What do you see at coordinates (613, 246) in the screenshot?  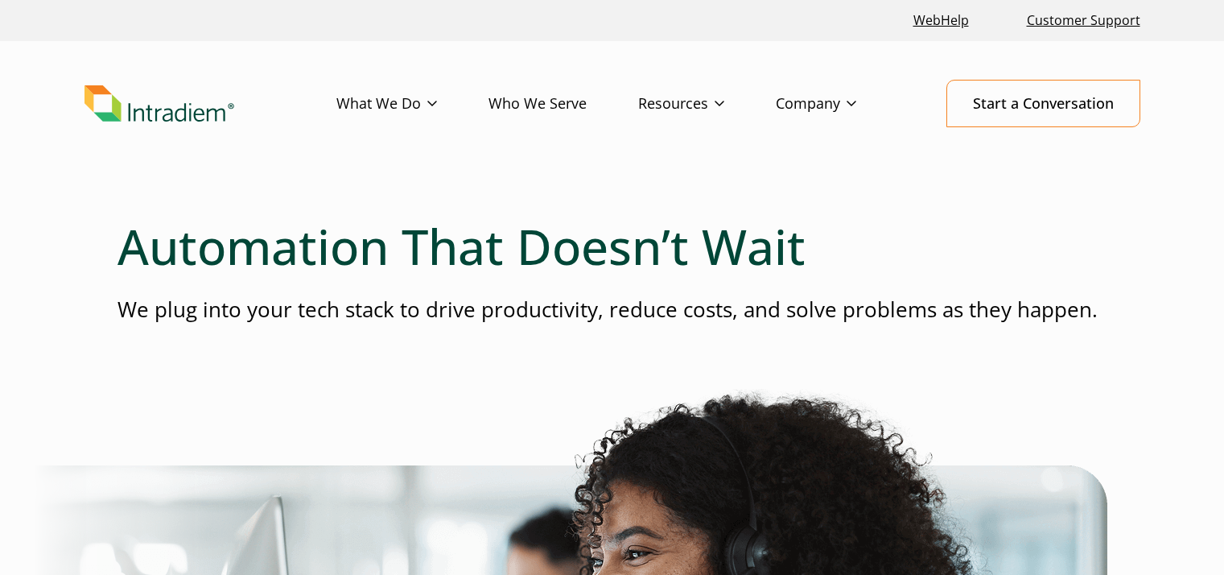 I see `h1: Automation That Doesn’t Wait` at bounding box center [613, 246].